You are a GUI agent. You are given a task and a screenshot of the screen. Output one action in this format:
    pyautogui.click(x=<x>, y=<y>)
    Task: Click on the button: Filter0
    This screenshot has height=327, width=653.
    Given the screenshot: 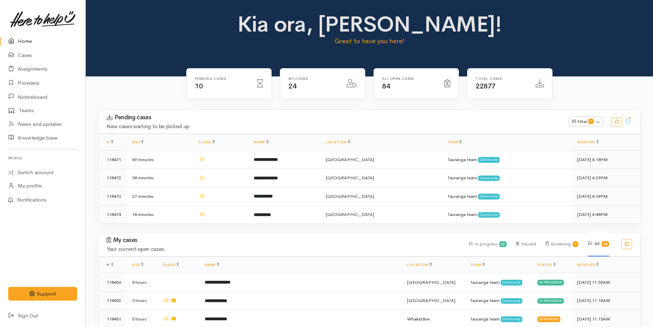 What is the action you would take?
    pyautogui.click(x=586, y=122)
    